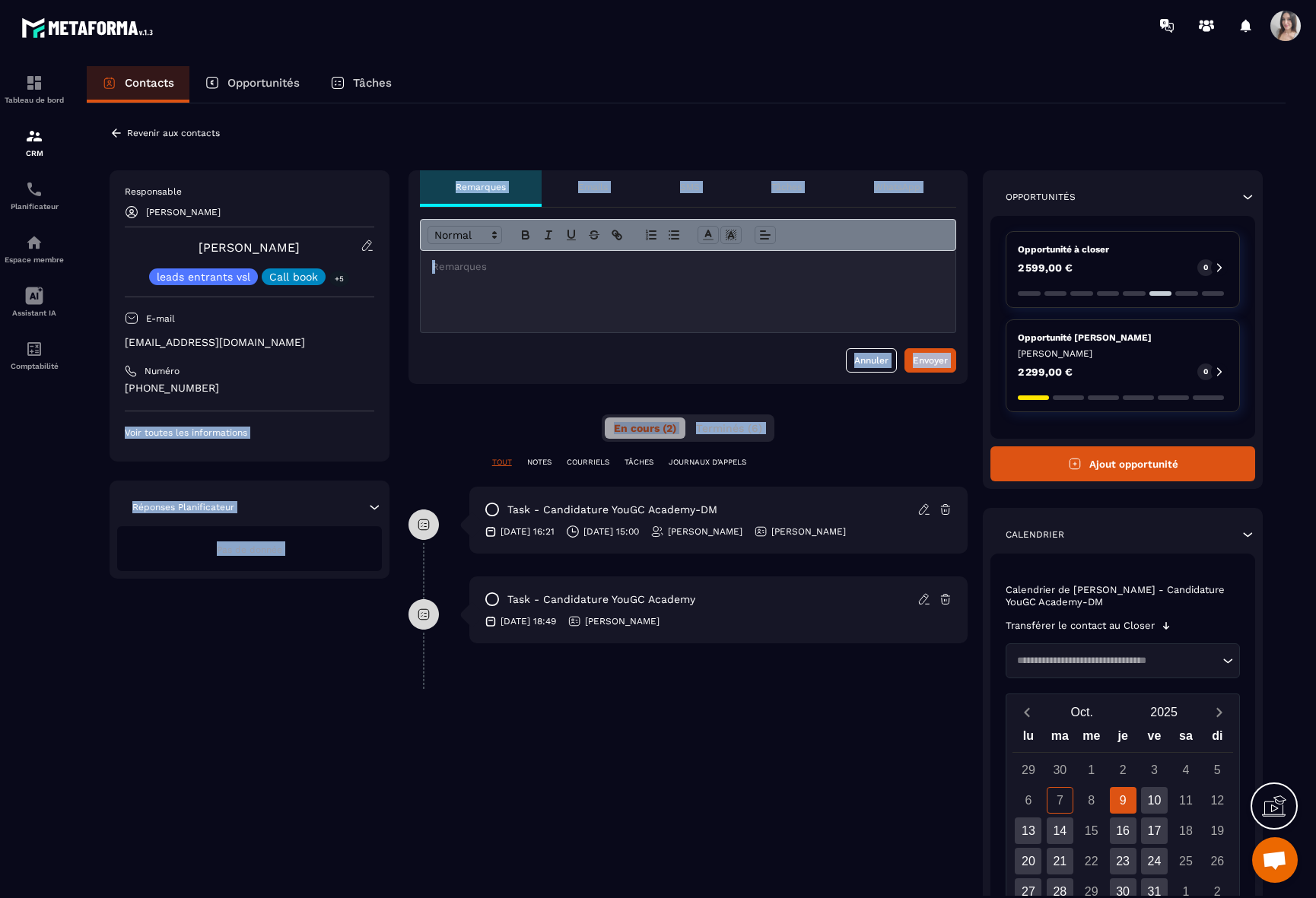 This screenshot has width=1316, height=898. What do you see at coordinates (35, 248) in the screenshot?
I see `a: automationsautomationsEspace membre` at bounding box center [35, 248].